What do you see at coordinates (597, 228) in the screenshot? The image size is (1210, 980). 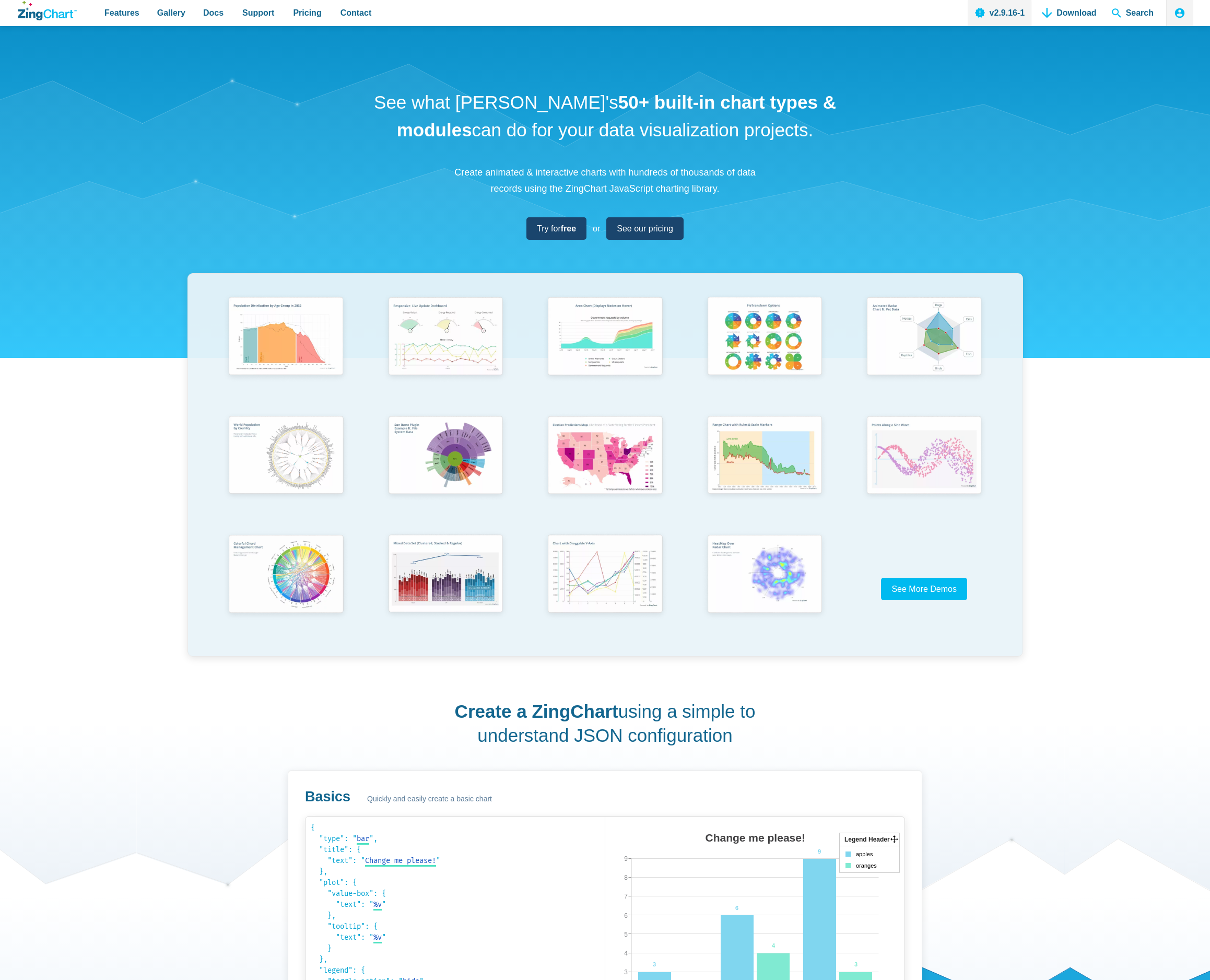 I see `span: or` at bounding box center [597, 228].